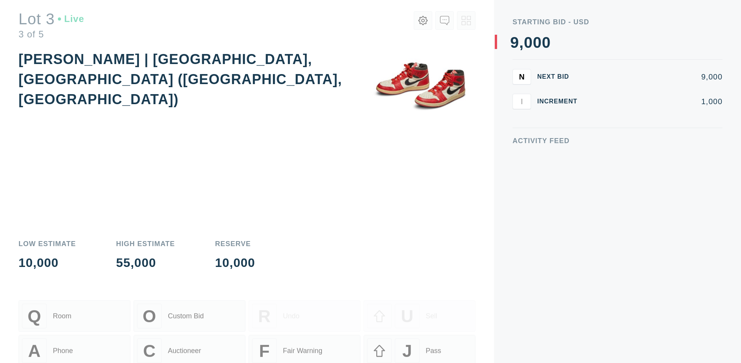 This screenshot has height=363, width=741. I want to click on div: Activity Feed, so click(618, 141).